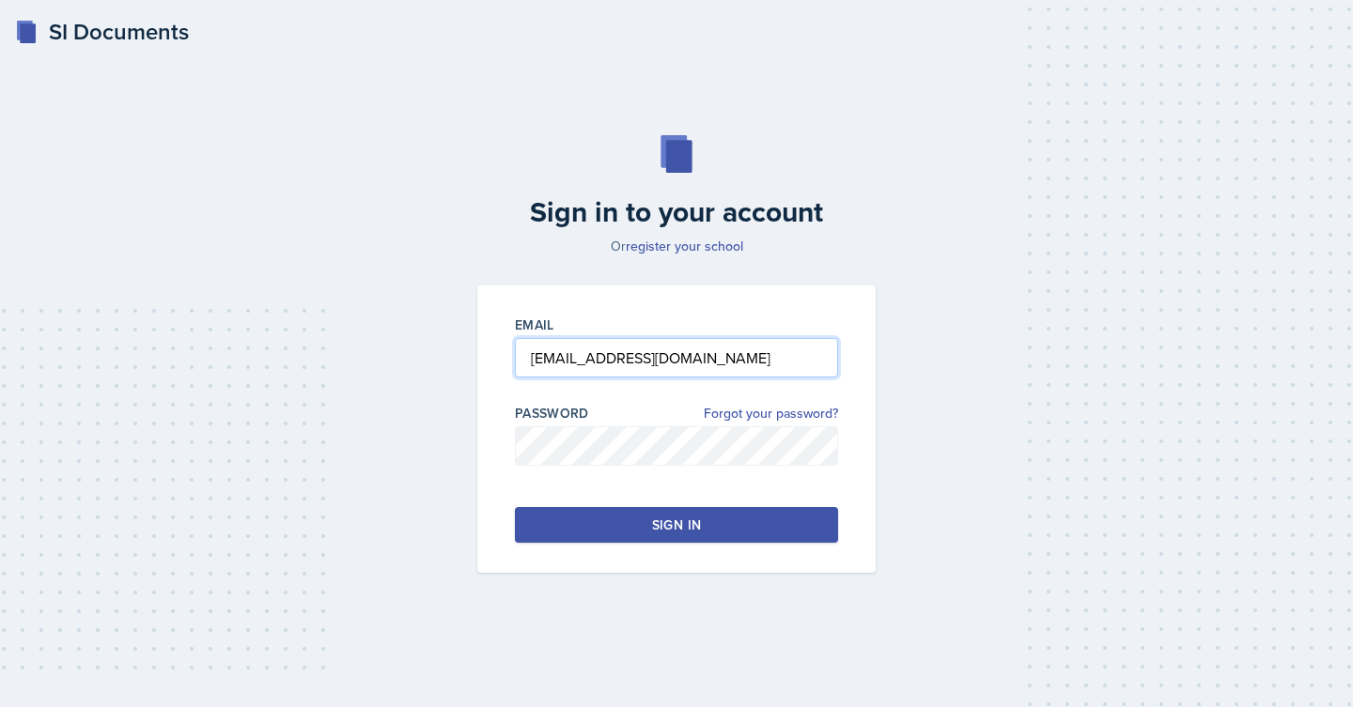 This screenshot has width=1353, height=707. I want to click on p: Or, so click(676, 246).